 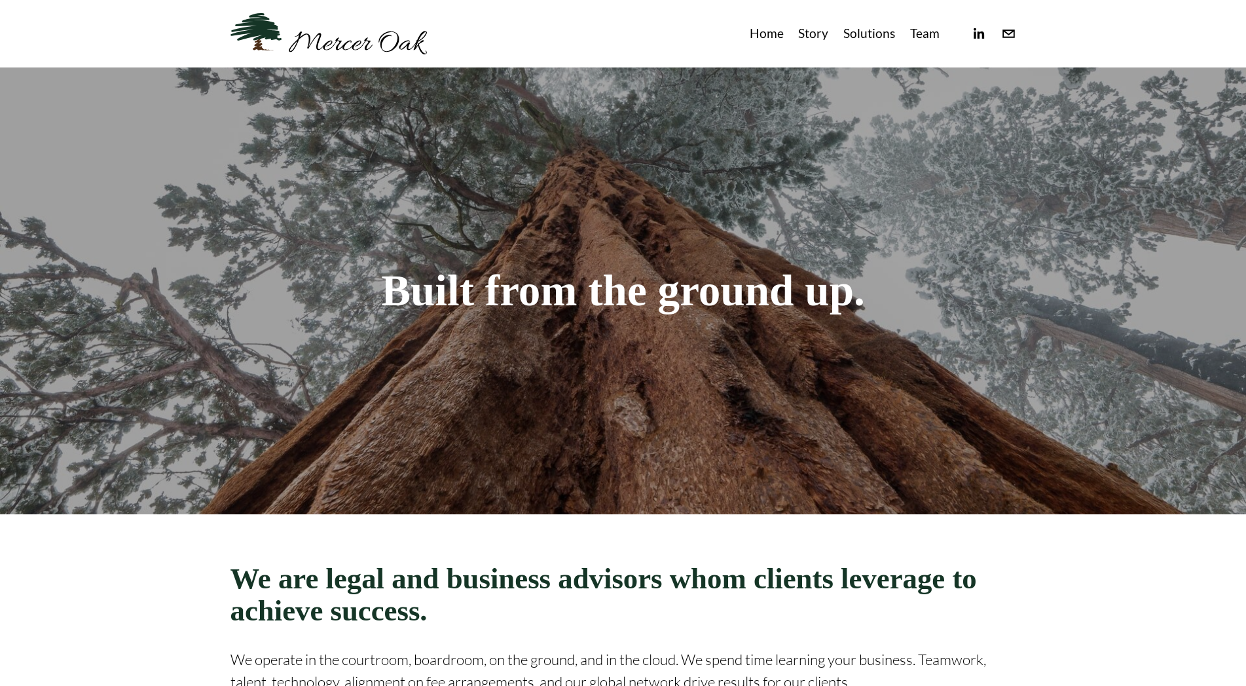 I want to click on a: Team, so click(x=925, y=33).